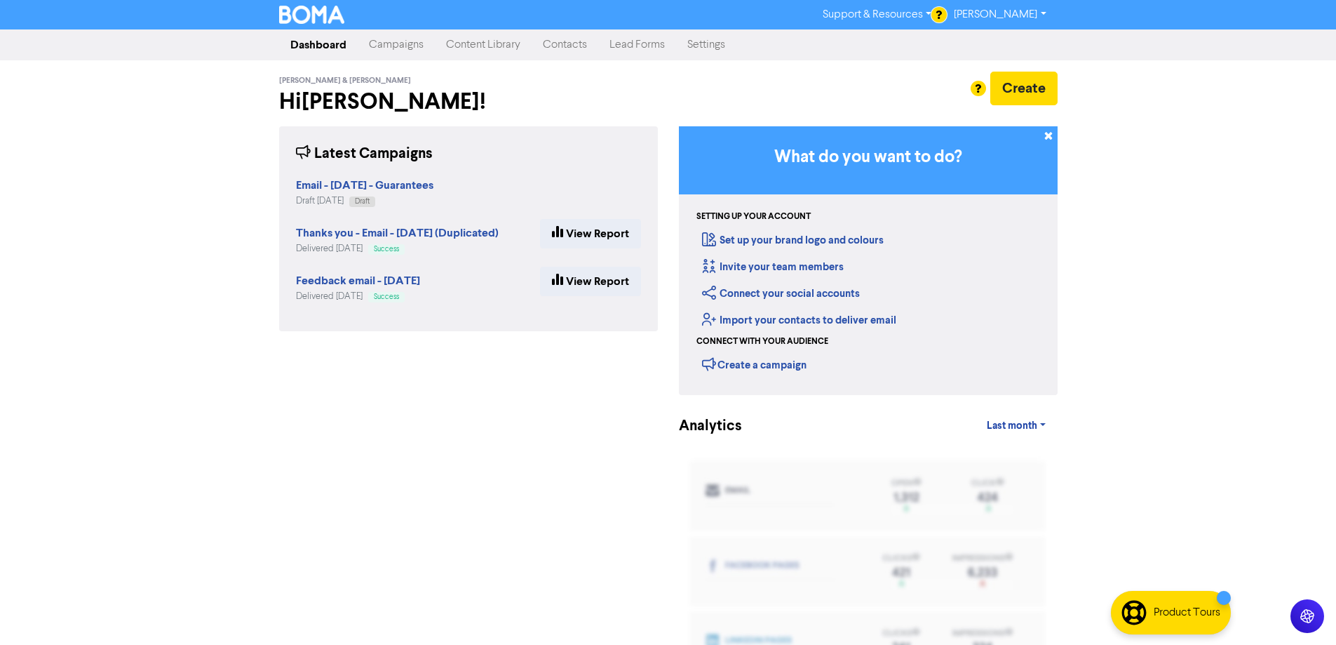 This screenshot has width=1336, height=645. Describe the element at coordinates (877, 15) in the screenshot. I see `a: Support & Resources` at that location.